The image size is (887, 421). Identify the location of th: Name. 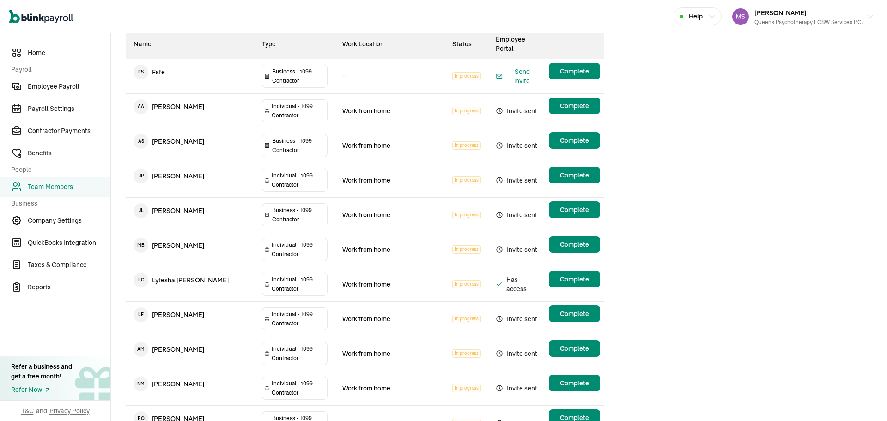
(190, 44).